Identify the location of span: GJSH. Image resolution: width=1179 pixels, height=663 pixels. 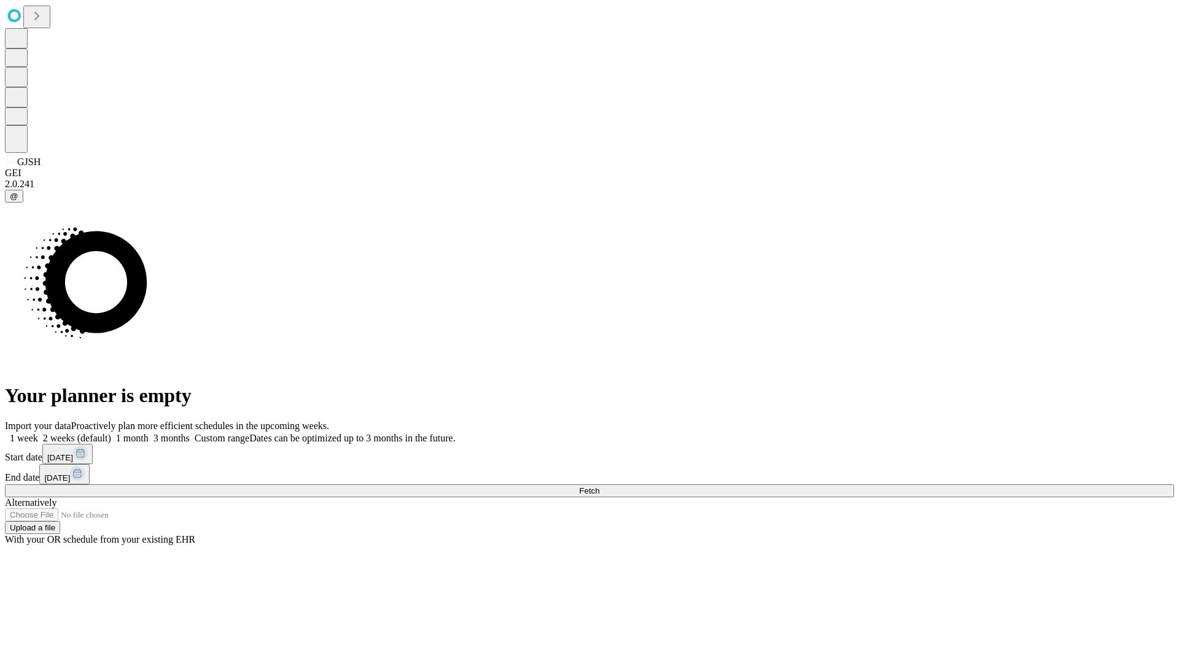
(29, 161).